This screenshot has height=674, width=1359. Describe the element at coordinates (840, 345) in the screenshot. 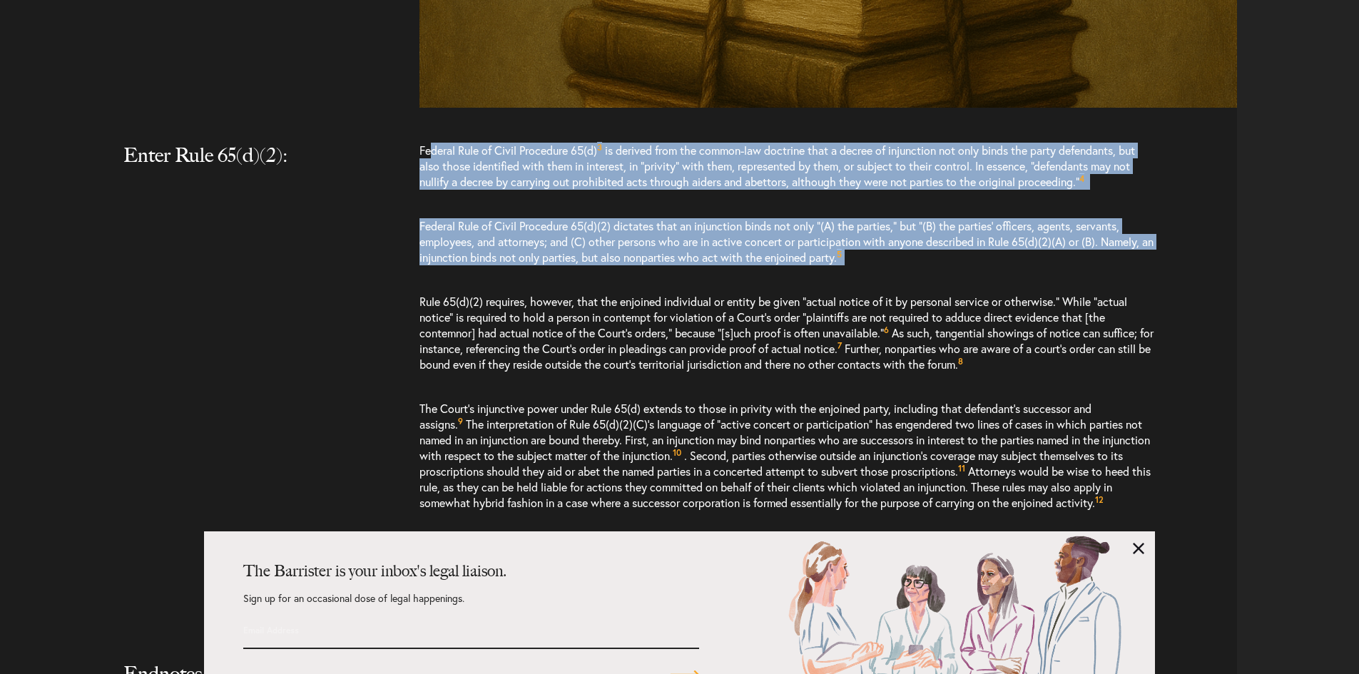

I see `sup: 7` at that location.